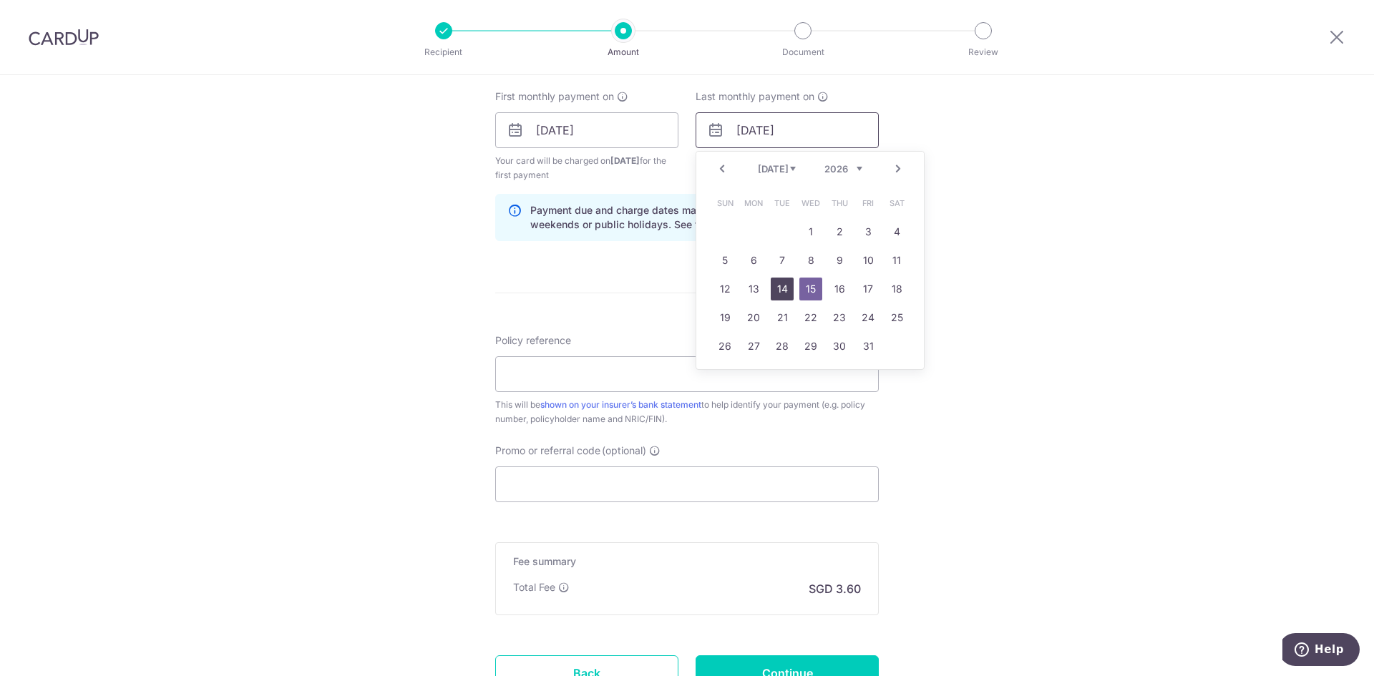  Describe the element at coordinates (782, 260) in the screenshot. I see `a: 7` at that location.